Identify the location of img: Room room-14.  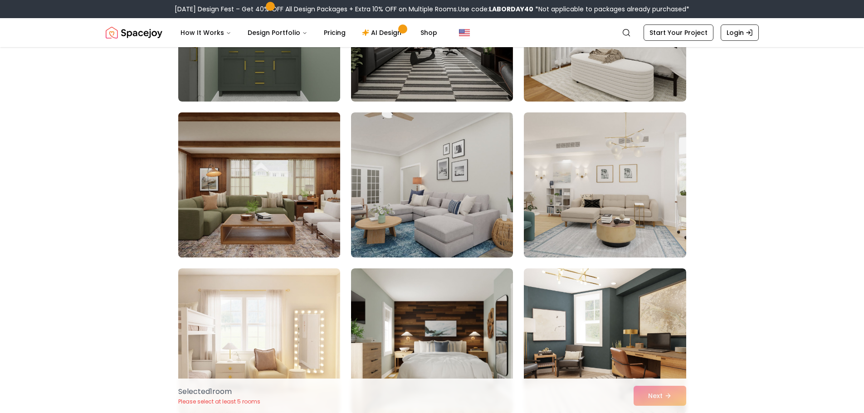
(432, 185).